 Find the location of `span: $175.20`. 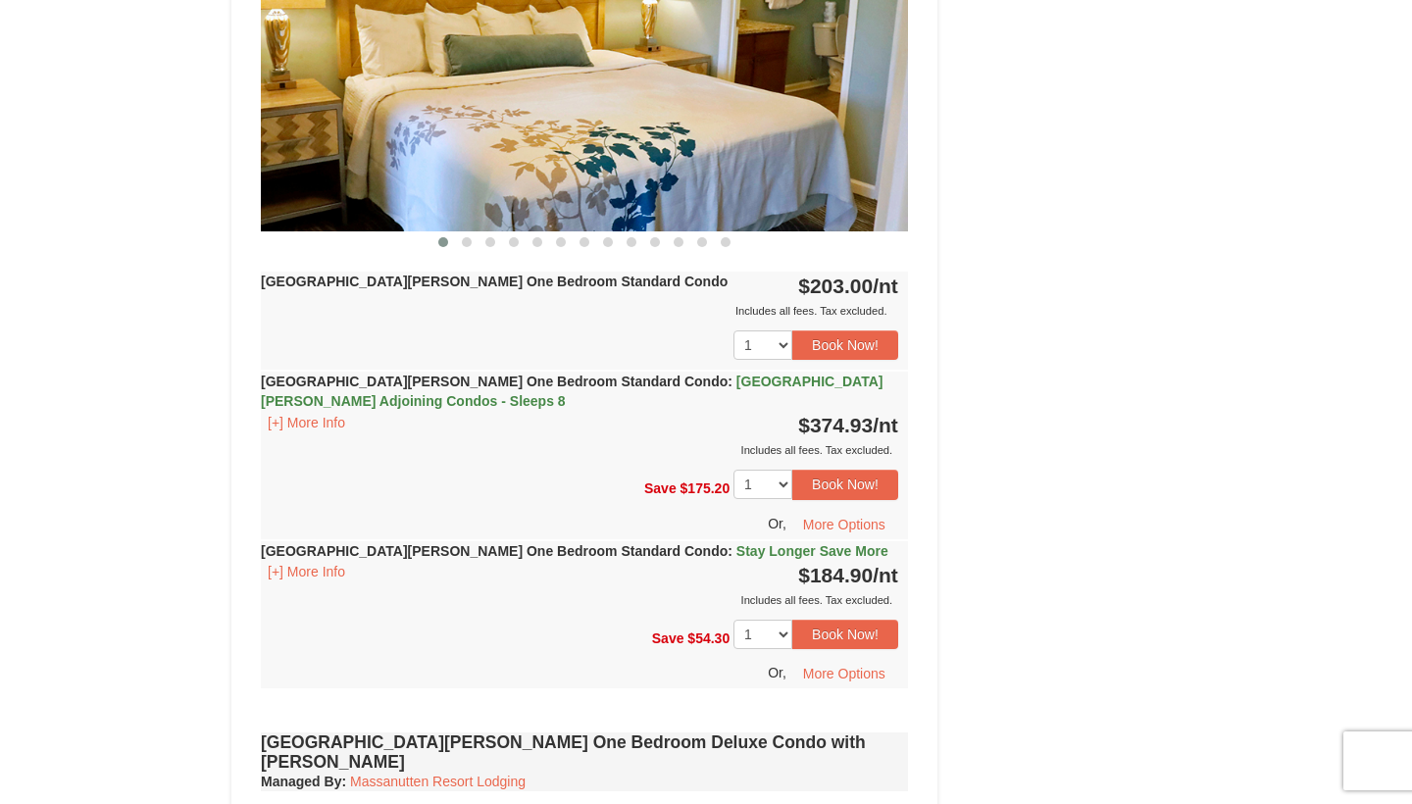

span: $175.20 is located at coordinates (705, 488).